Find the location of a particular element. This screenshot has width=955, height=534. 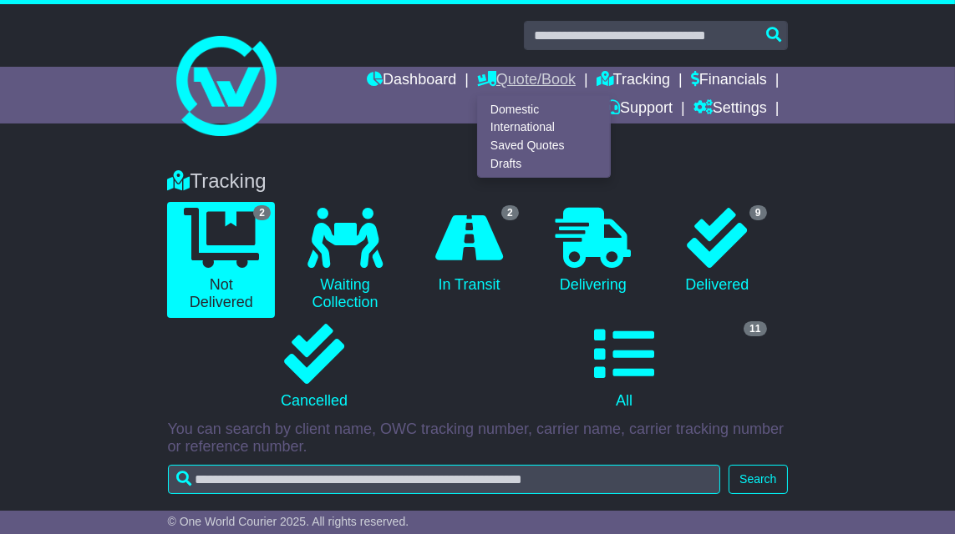

p: You can search by client name, OWC tracking number, carrier name, carrier tracking number or refe... is located at coordinates (478, 438).